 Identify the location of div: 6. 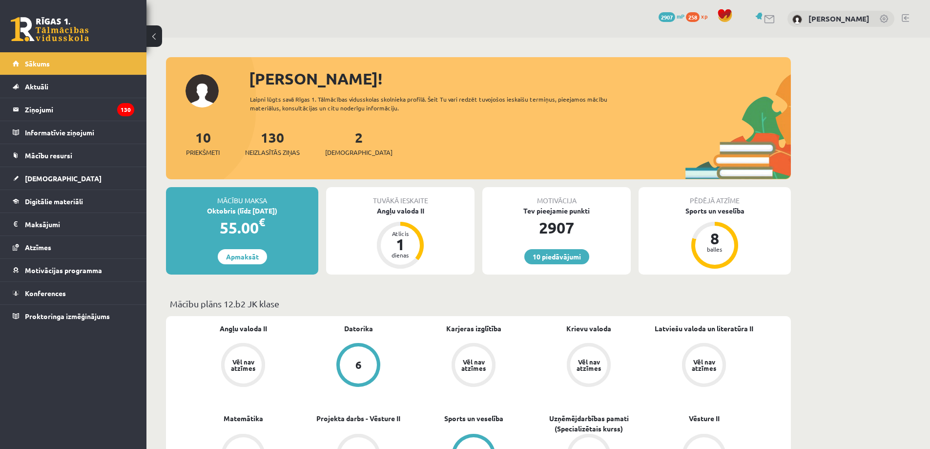
(358, 365).